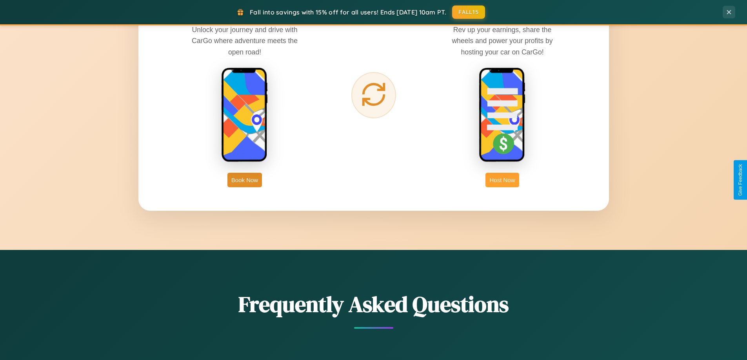 This screenshot has height=360, width=747. What do you see at coordinates (502, 180) in the screenshot?
I see `button: Host Now` at bounding box center [502, 180].